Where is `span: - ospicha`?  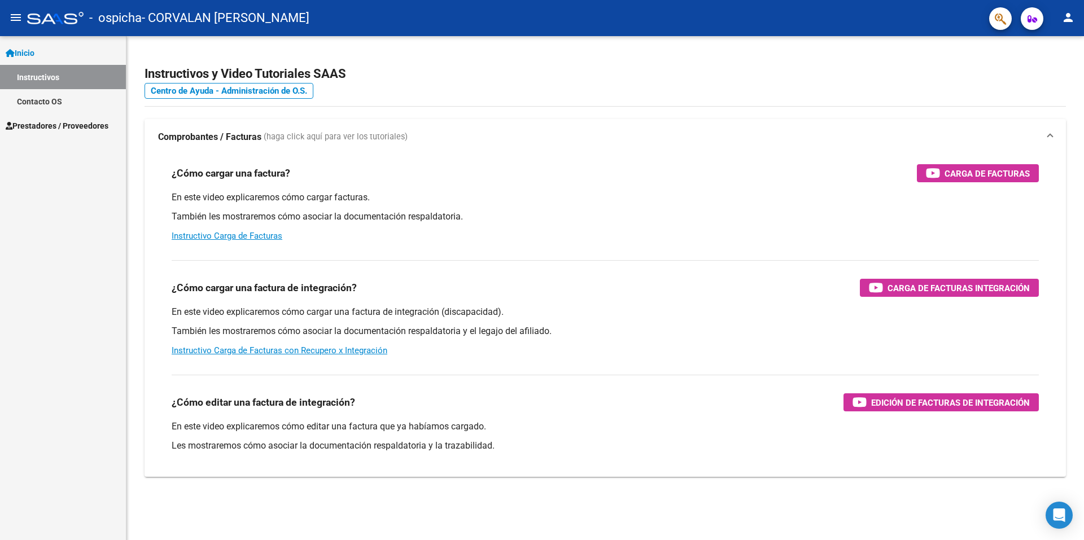
span: - ospicha is located at coordinates (115, 18).